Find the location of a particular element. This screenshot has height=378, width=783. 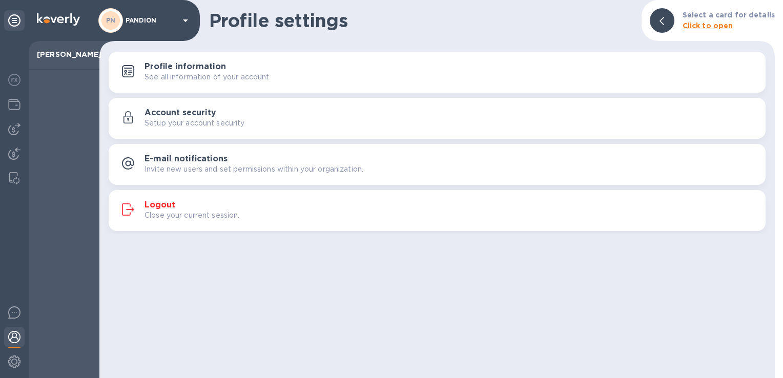

b: PN is located at coordinates (111, 20).